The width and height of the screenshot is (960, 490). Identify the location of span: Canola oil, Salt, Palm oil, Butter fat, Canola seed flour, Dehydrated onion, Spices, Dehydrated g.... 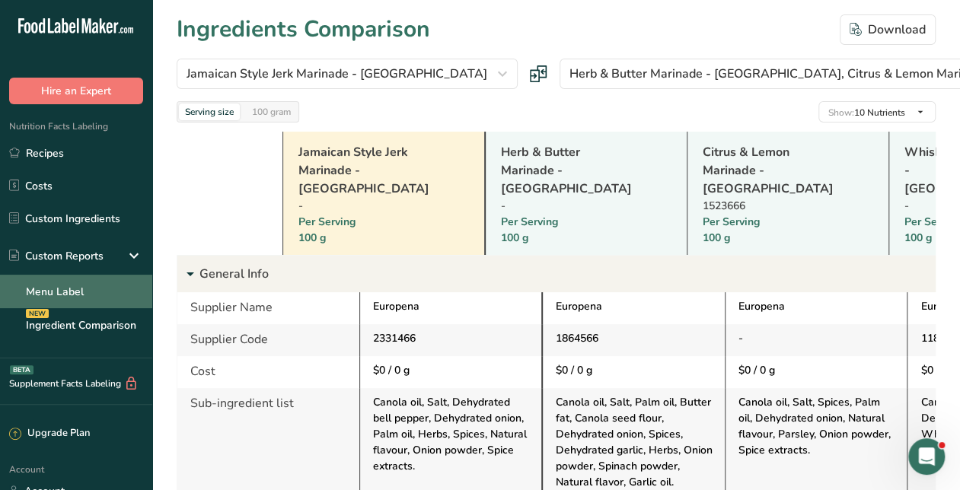
(634, 442).